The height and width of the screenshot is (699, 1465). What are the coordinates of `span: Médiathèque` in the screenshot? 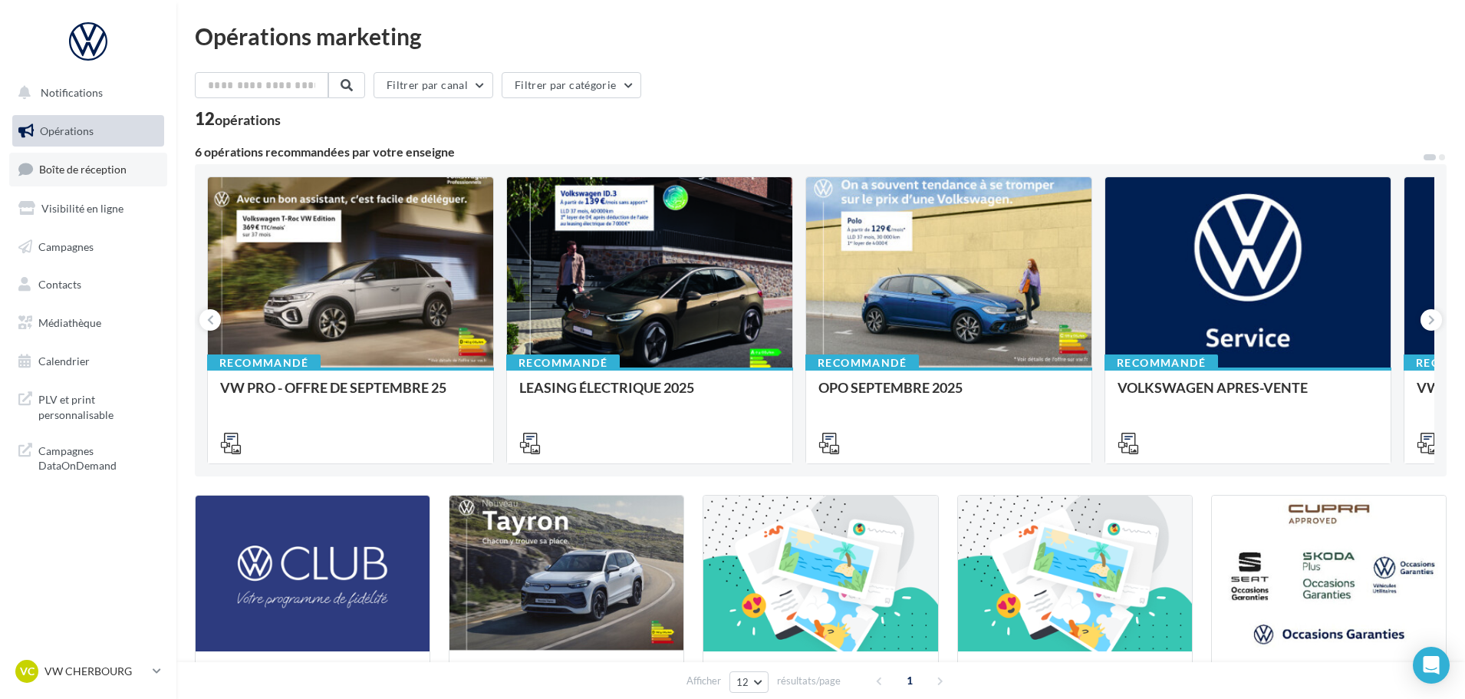 It's located at (70, 322).